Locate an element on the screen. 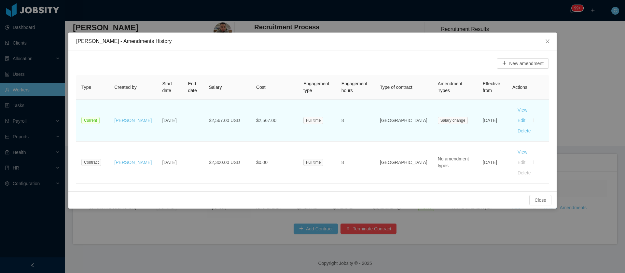  span: Type of contract is located at coordinates (396, 87).